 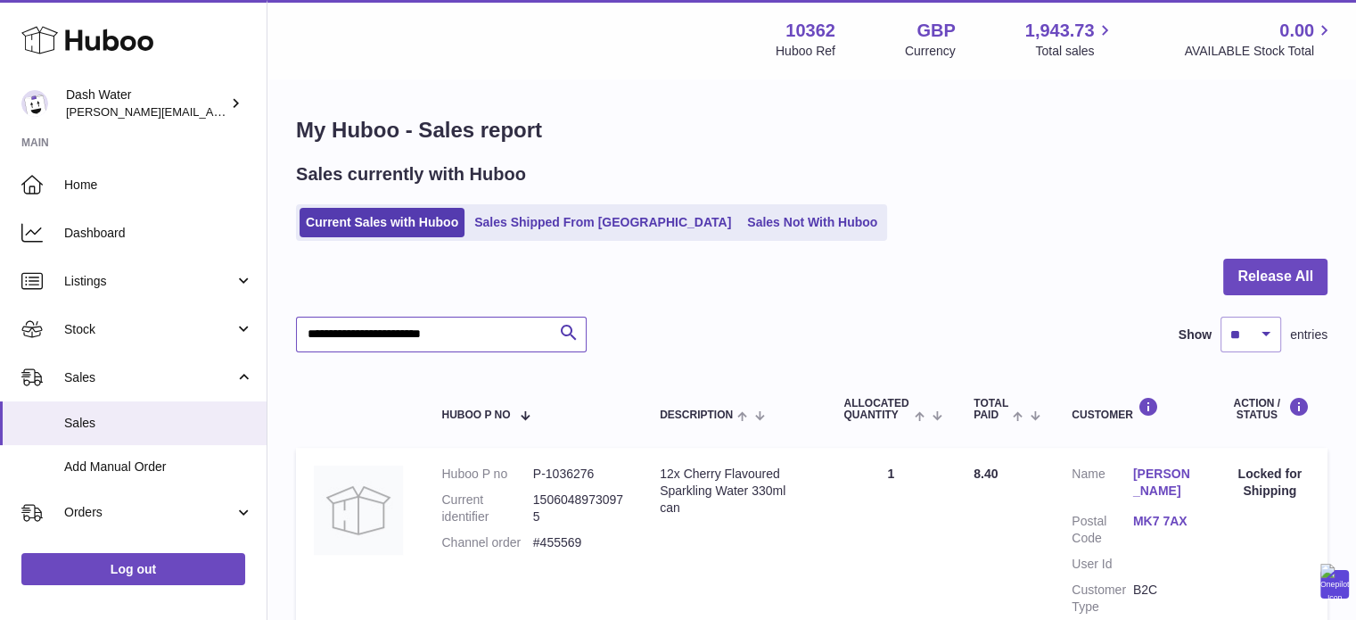 What do you see at coordinates (1102, 598) in the screenshot?
I see `dt: Customer Type` at bounding box center [1102, 598].